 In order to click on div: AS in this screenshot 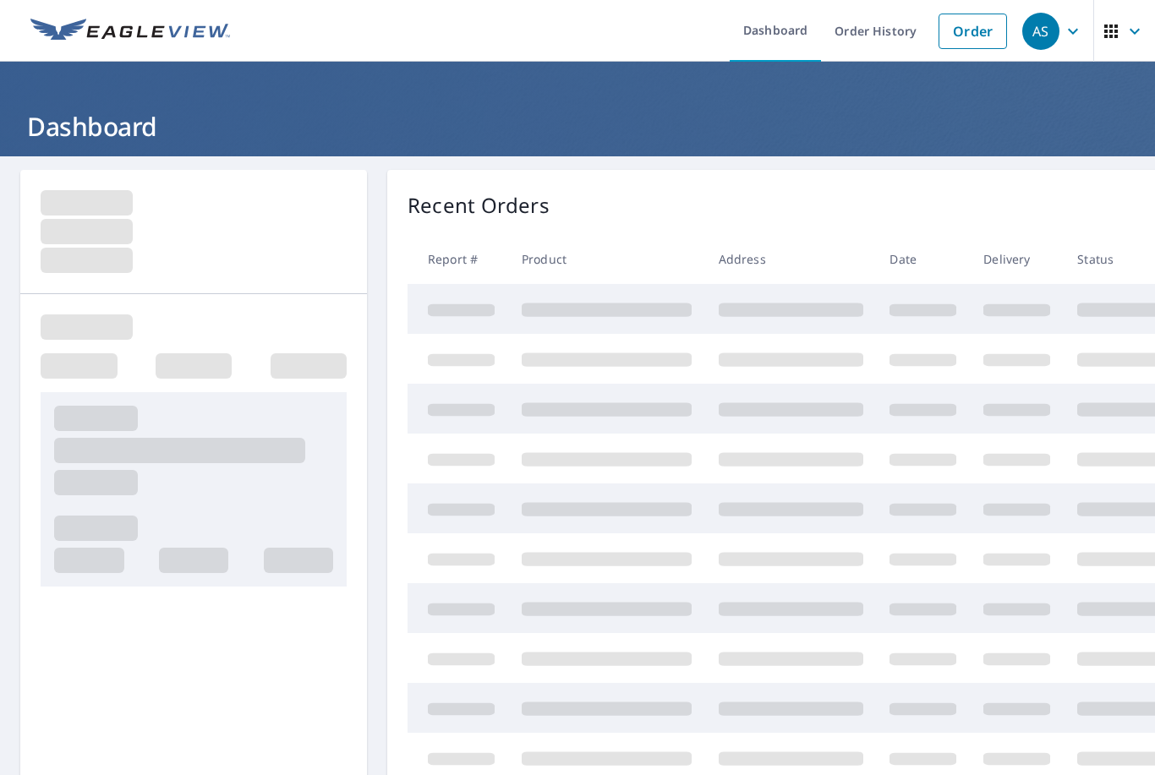, I will do `click(1041, 31)`.